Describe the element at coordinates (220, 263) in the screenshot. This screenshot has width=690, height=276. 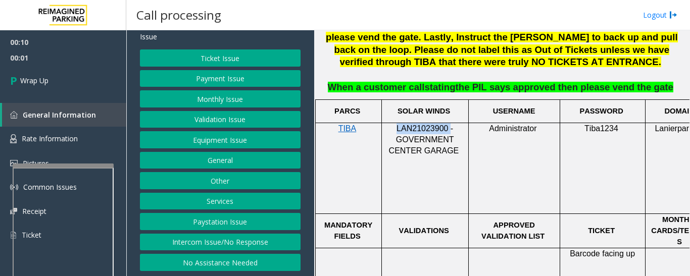
I see `button: No Assistance Needed` at that location.